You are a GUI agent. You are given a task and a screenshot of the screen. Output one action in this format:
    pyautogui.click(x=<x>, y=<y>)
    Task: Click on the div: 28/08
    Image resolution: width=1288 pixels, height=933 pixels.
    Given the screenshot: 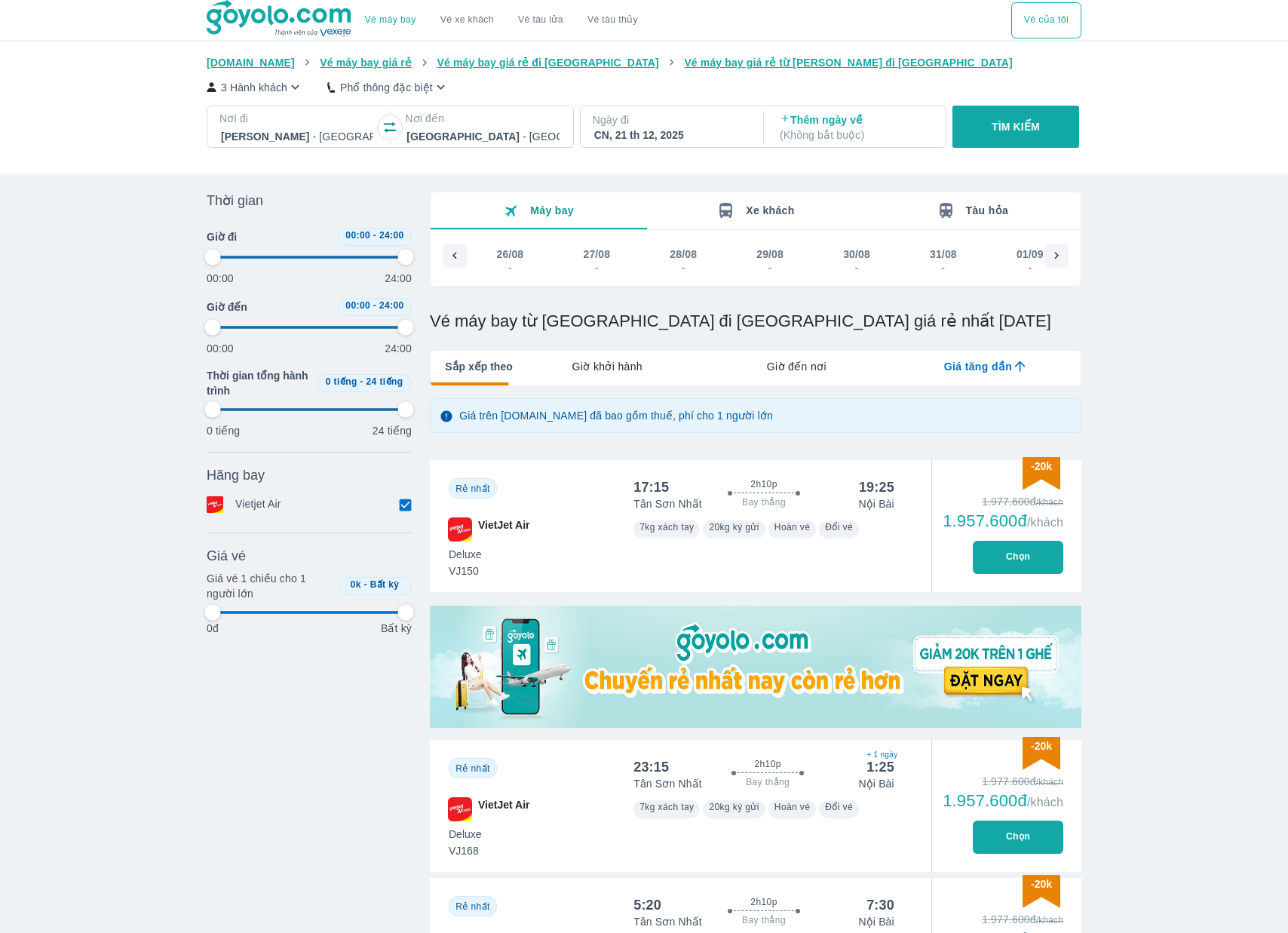 What is the action you would take?
    pyautogui.click(x=683, y=254)
    